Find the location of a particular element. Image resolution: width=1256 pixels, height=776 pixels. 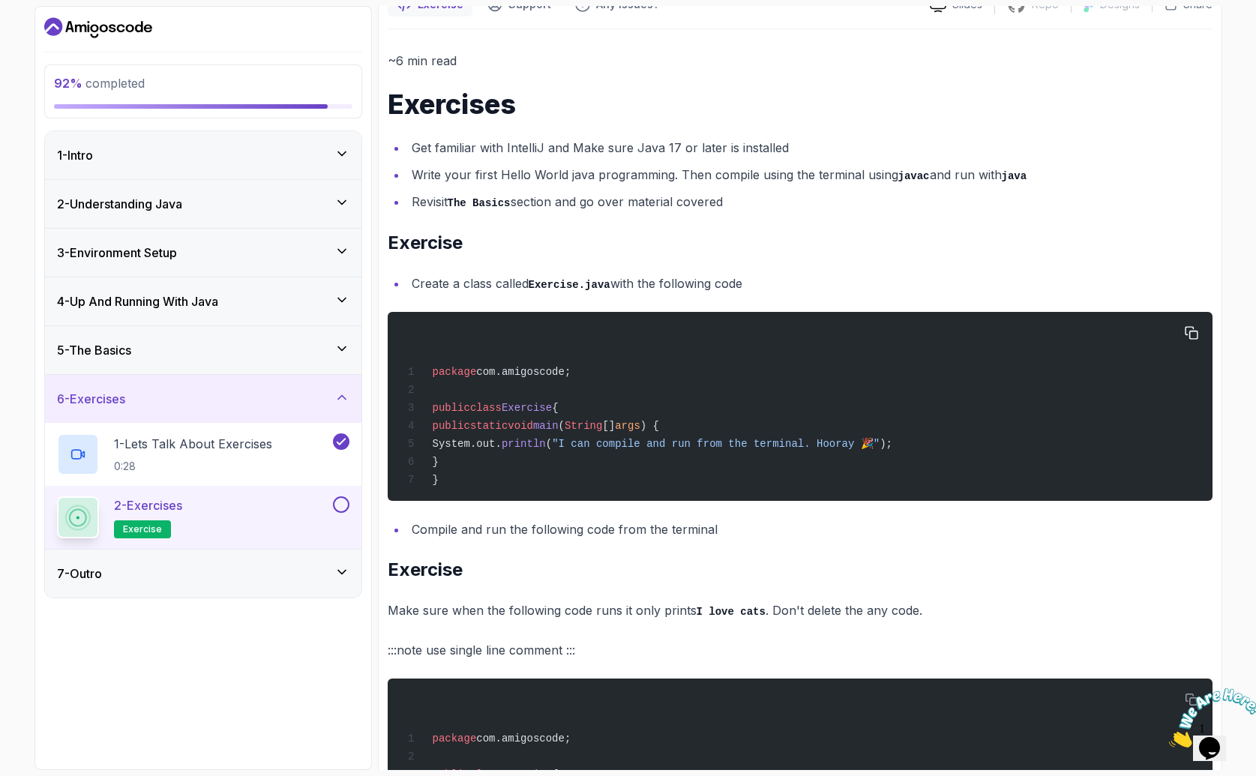

li: Revisit section and go over material covered is located at coordinates (810, 202).